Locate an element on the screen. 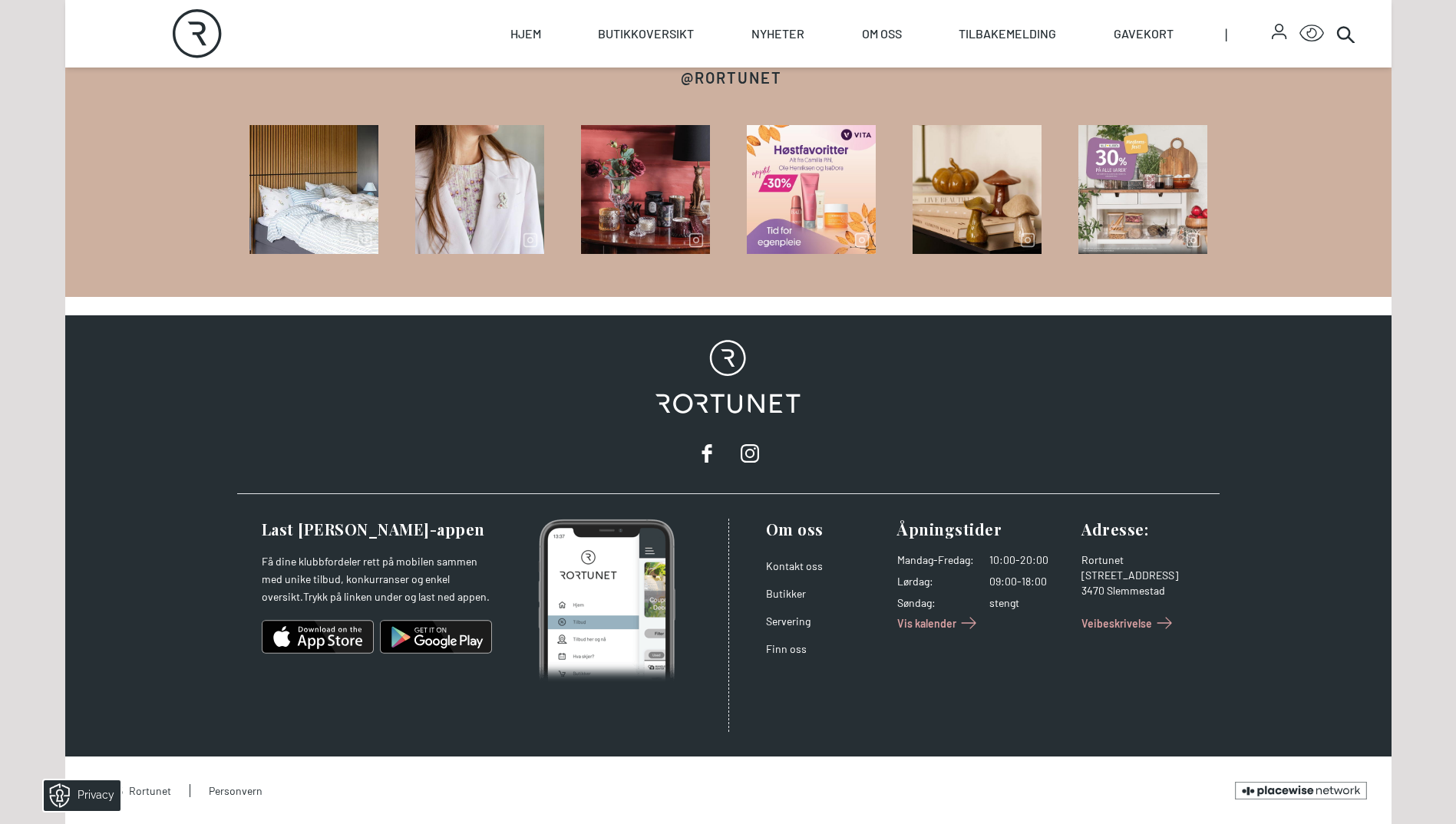 The height and width of the screenshot is (824, 1456). a: Finn oss is located at coordinates (786, 648).